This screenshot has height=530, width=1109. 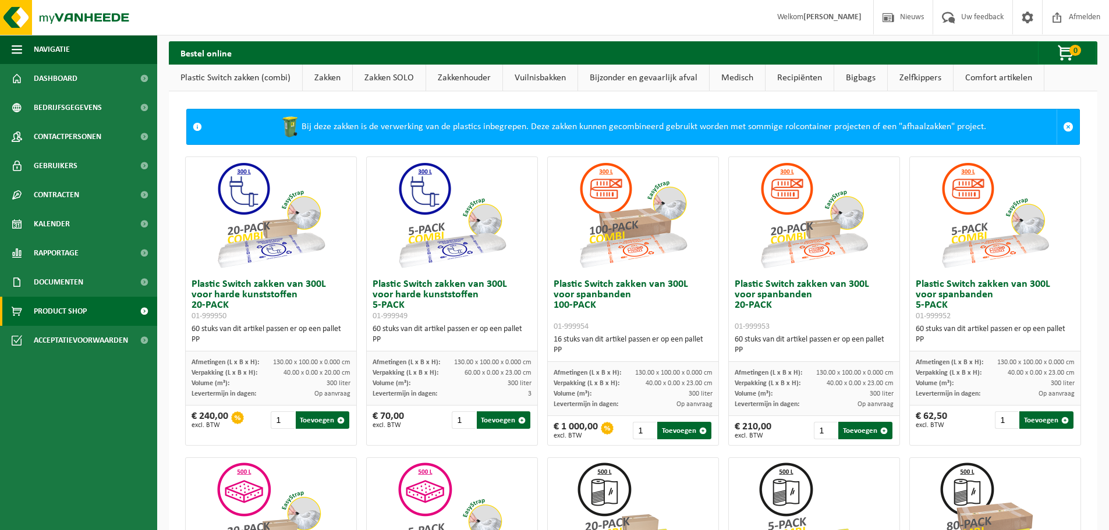 What do you see at coordinates (814, 215) in the screenshot?
I see `img: 01-999953` at bounding box center [814, 215].